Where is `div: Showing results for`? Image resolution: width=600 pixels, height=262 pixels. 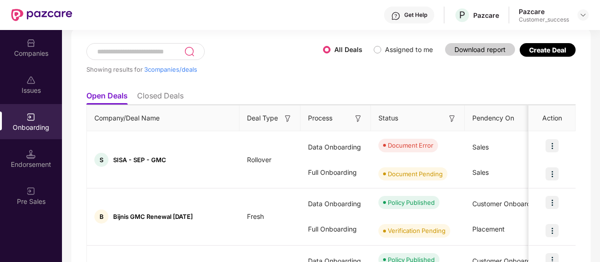 div: Showing results for is located at coordinates (205, 69).